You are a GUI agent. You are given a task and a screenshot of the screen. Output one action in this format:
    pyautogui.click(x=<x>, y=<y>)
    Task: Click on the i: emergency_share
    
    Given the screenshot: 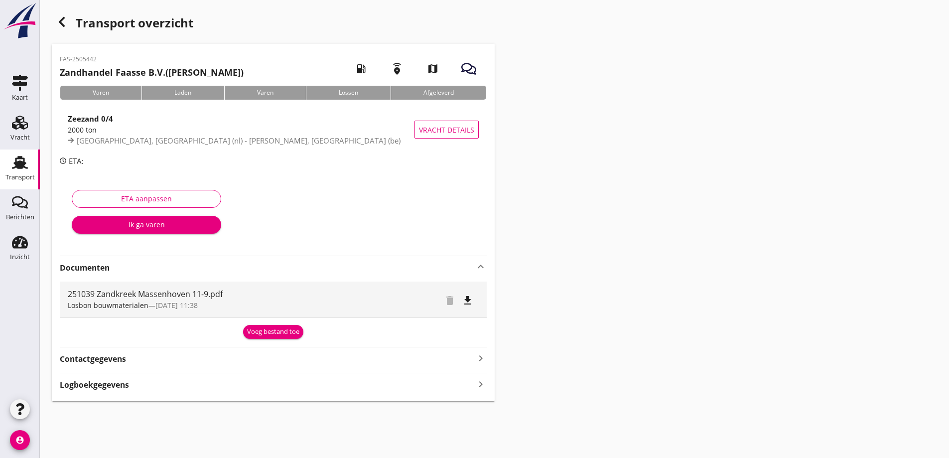 What is the action you would take?
    pyautogui.click(x=397, y=69)
    